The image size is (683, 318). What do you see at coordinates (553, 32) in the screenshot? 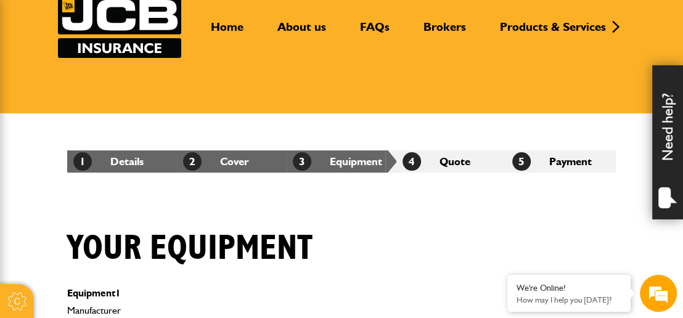
I see `a: Products & Services` at bounding box center [553, 32].